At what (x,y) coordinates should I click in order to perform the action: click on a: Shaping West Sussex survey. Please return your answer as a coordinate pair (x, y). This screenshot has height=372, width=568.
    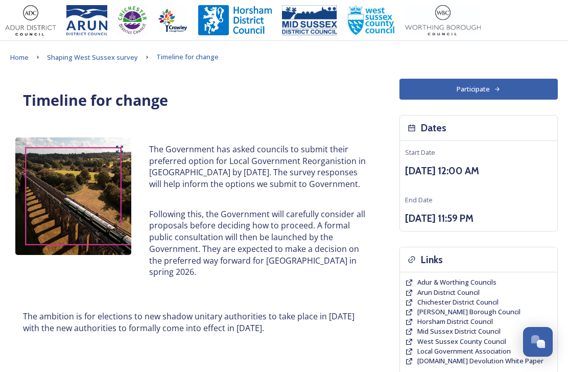
    Looking at the image, I should click on (93, 57).